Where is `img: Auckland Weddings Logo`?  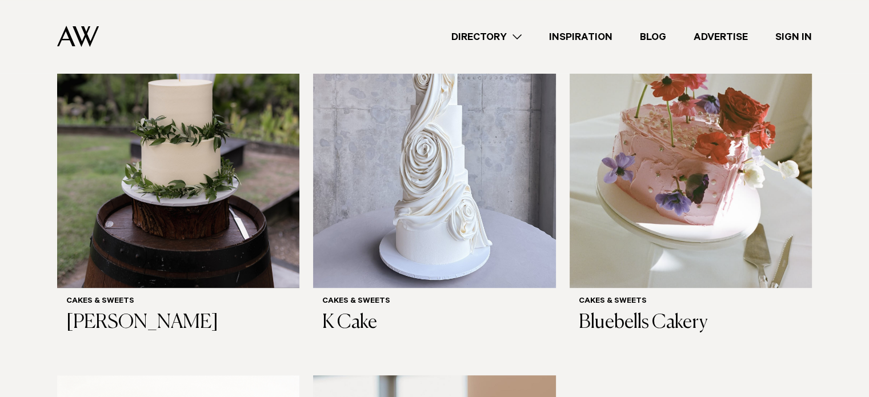
img: Auckland Weddings Logo is located at coordinates (78, 36).